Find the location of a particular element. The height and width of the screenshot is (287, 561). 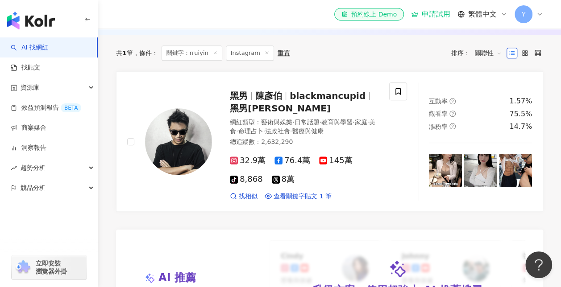

div: 排序： is located at coordinates (479, 53).